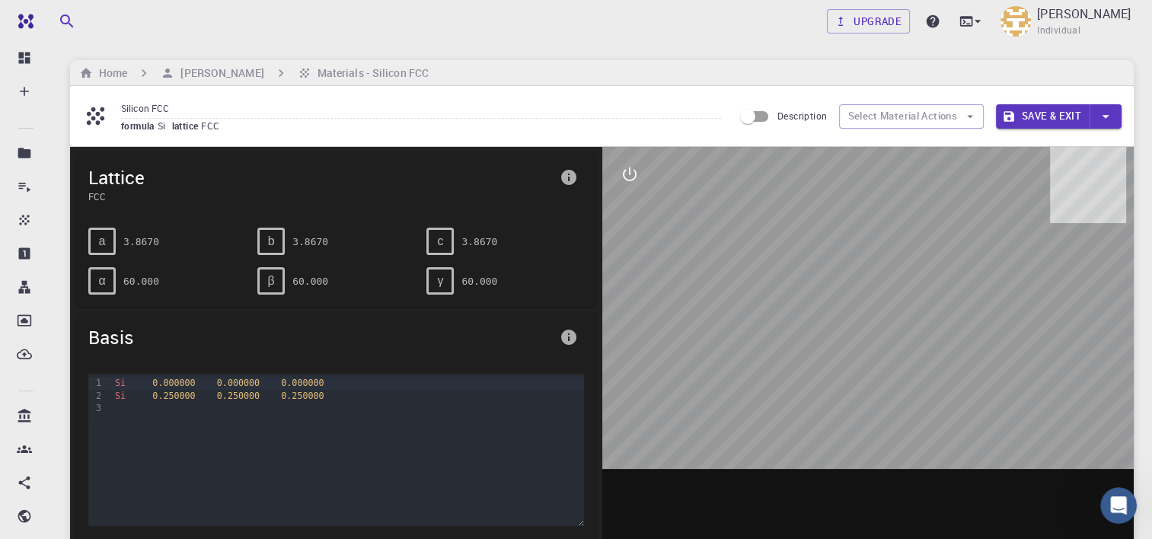  What do you see at coordinates (110, 73) in the screenshot?
I see `h6: Home` at bounding box center [110, 73].